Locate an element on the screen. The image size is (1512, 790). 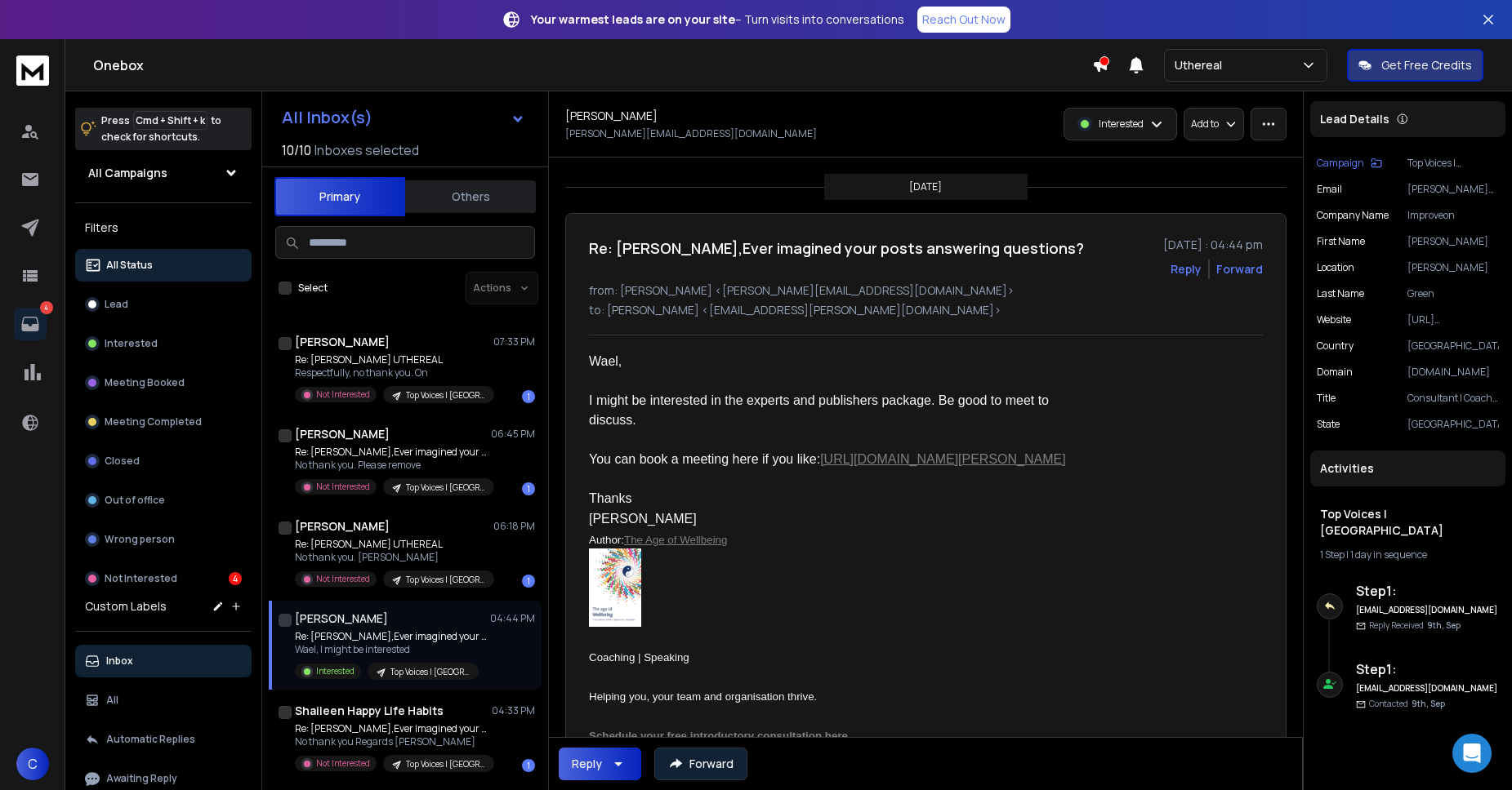
a: The Age of Wellbeing is located at coordinates (676, 539).